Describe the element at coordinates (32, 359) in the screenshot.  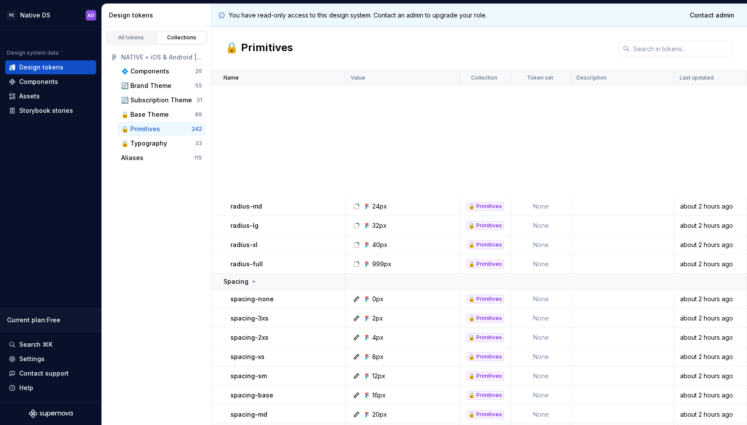
I see `div: Settings` at that location.